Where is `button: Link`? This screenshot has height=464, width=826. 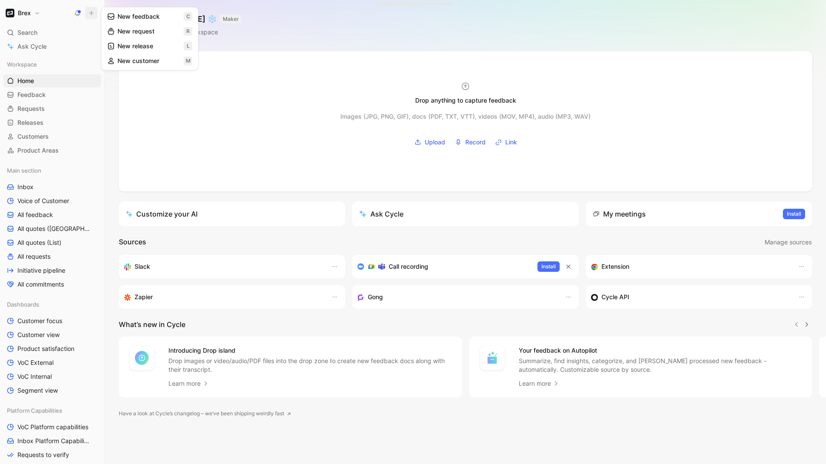 button: Link is located at coordinates (506, 142).